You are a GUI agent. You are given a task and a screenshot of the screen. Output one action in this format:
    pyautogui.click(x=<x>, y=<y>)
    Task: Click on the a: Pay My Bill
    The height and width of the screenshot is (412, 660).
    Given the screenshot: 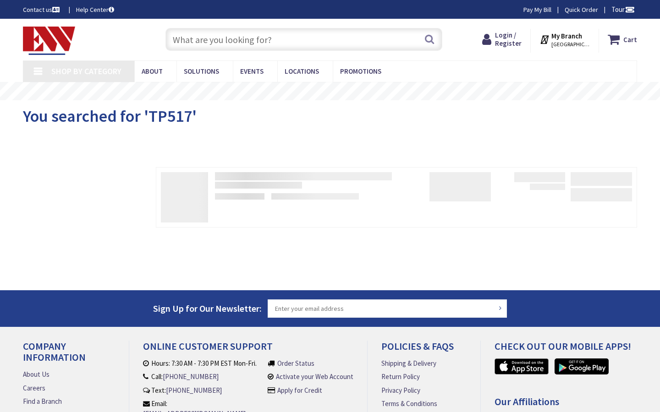 What is the action you would take?
    pyautogui.click(x=537, y=10)
    